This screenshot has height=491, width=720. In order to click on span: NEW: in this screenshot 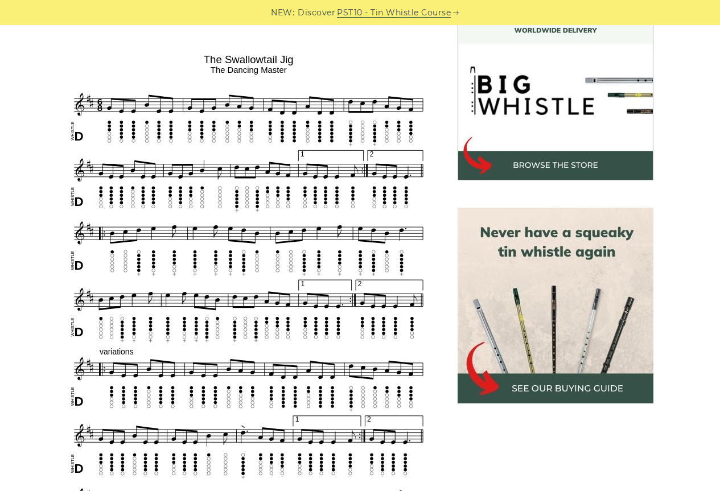, I will do `click(282, 13)`.